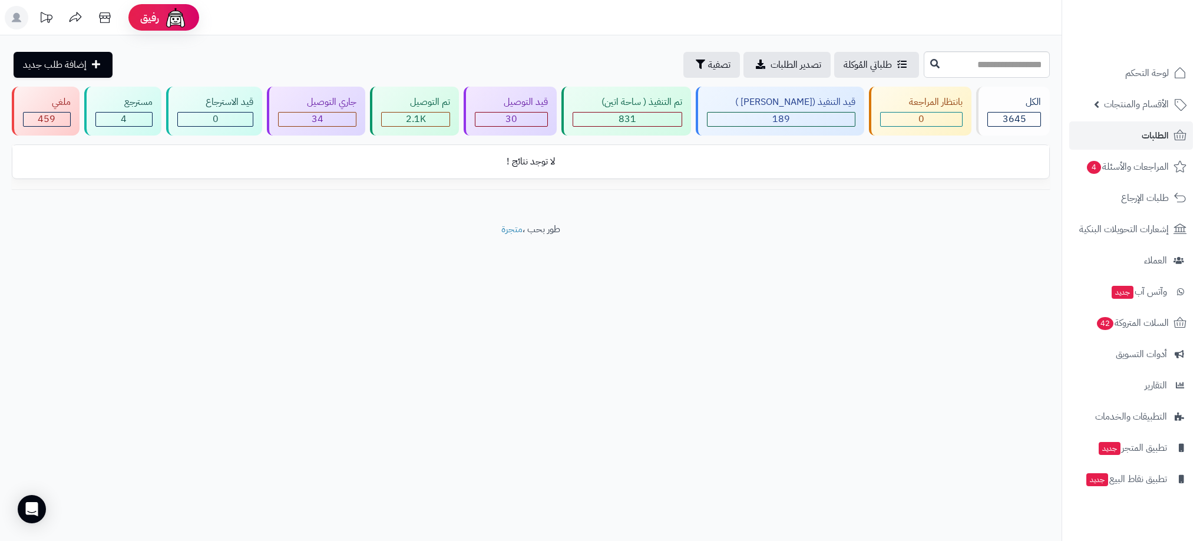 Image resolution: width=1200 pixels, height=541 pixels. I want to click on span: 2.1K, so click(416, 119).